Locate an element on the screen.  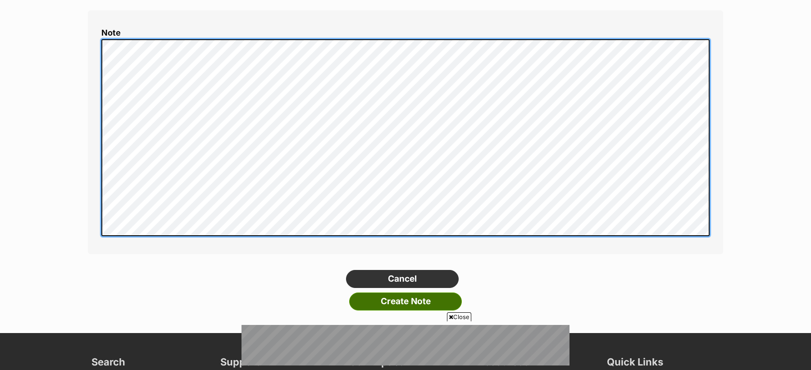
a: Cancel is located at coordinates (402, 279).